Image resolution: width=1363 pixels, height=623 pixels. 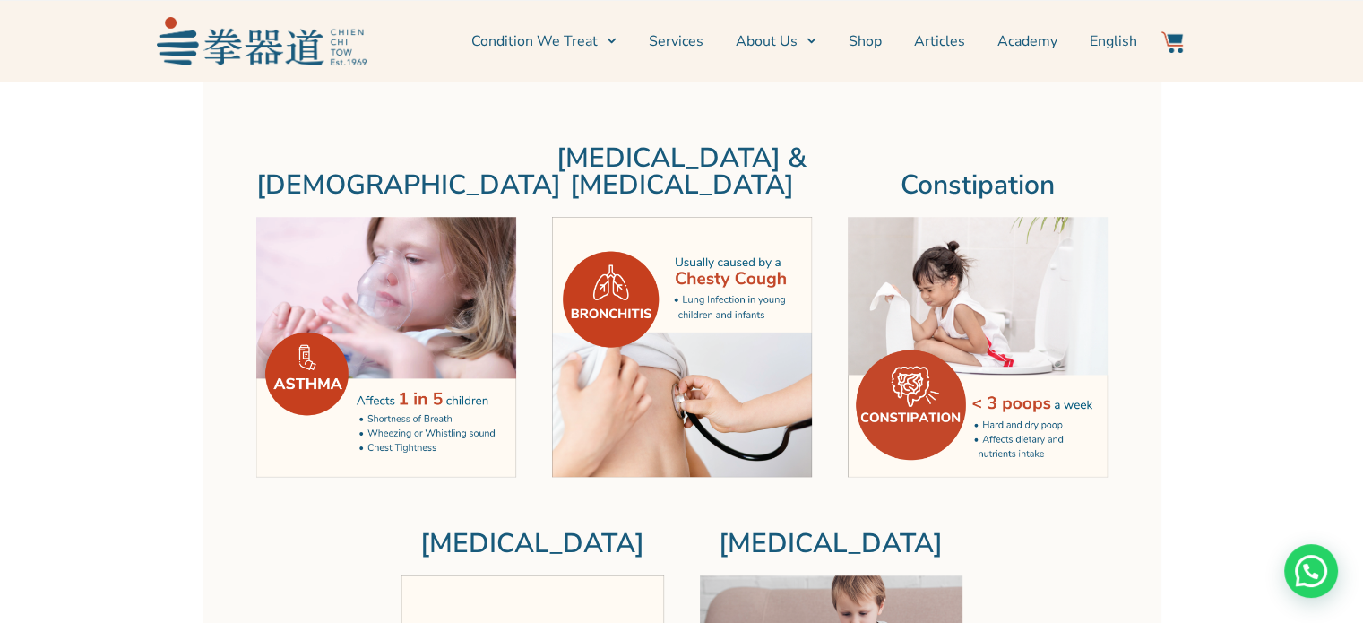 I want to click on a: Services, so click(x=676, y=41).